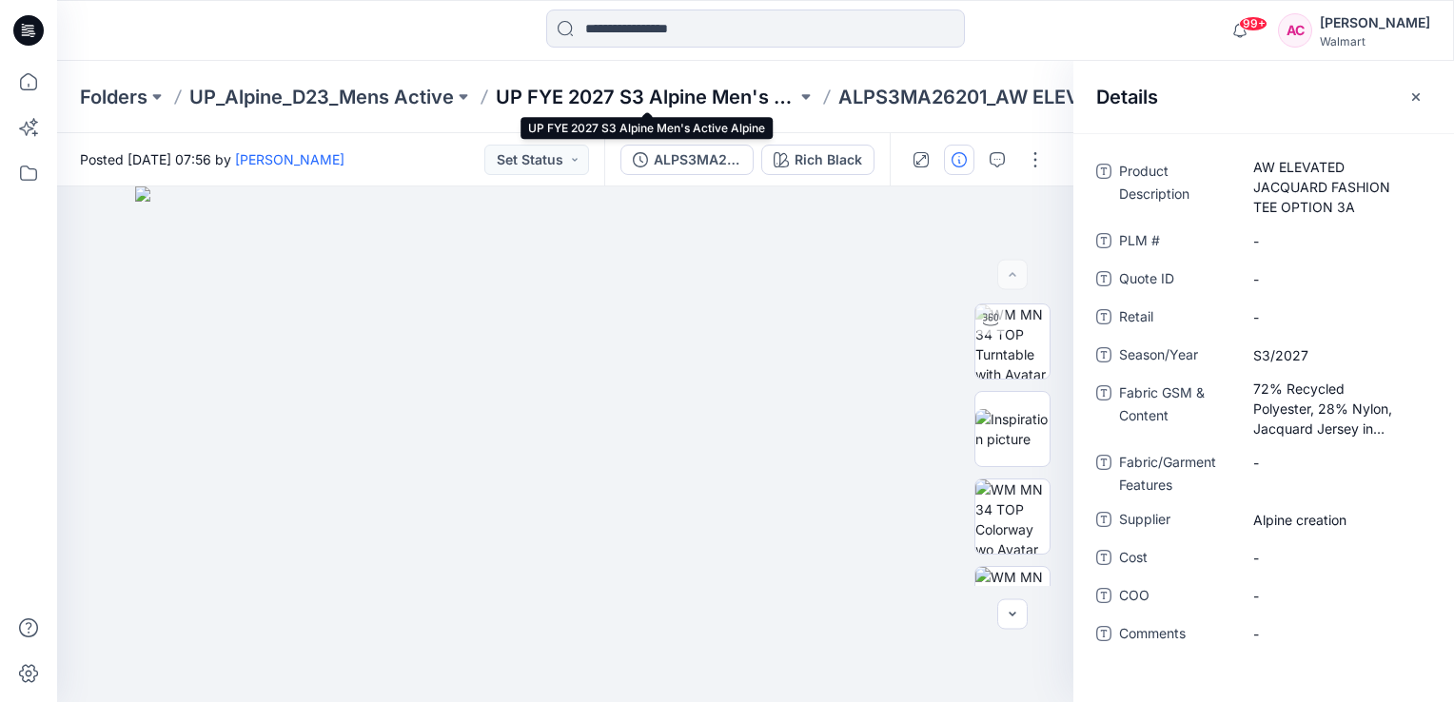 The height and width of the screenshot is (702, 1454). What do you see at coordinates (1176, 521) in the screenshot?
I see `span: Supplier` at bounding box center [1176, 521].